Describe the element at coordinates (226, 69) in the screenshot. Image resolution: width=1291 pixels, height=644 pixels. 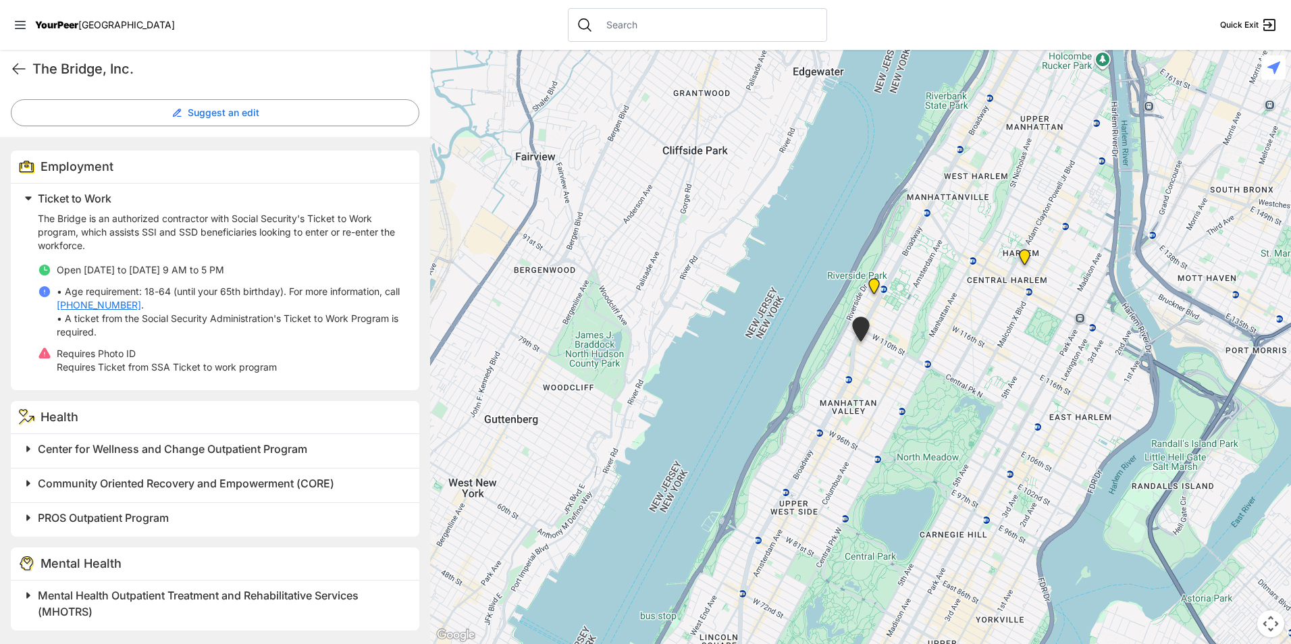
I see `h1: The Bridge, Inc.` at that location.